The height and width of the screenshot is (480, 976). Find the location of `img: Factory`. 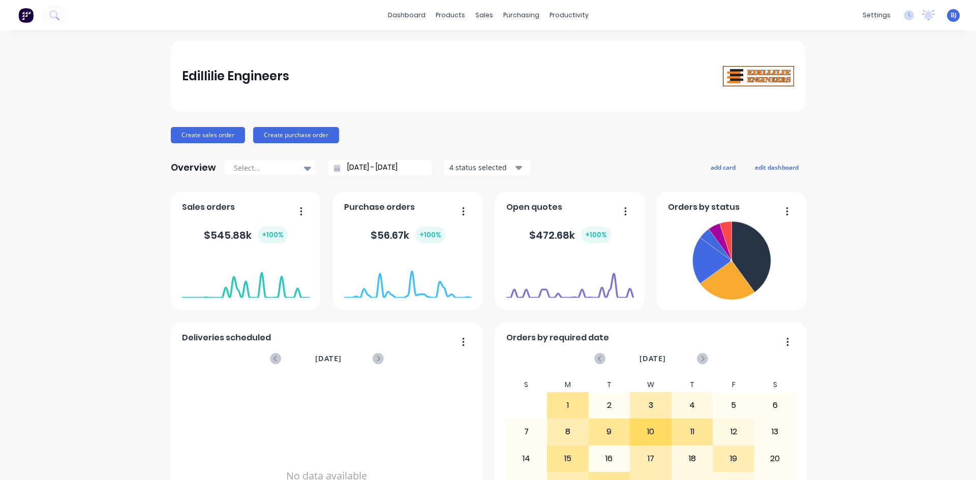

img: Factory is located at coordinates (26, 15).